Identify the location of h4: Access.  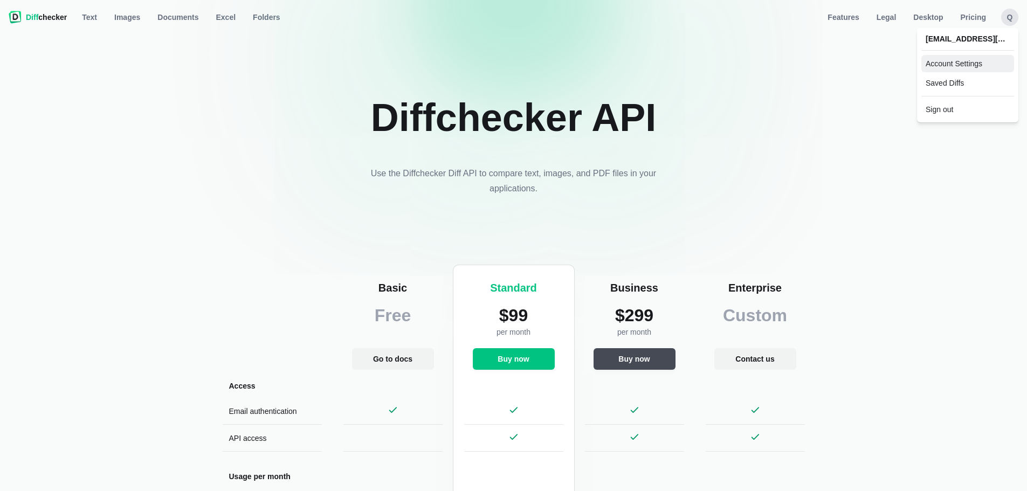
(272, 386).